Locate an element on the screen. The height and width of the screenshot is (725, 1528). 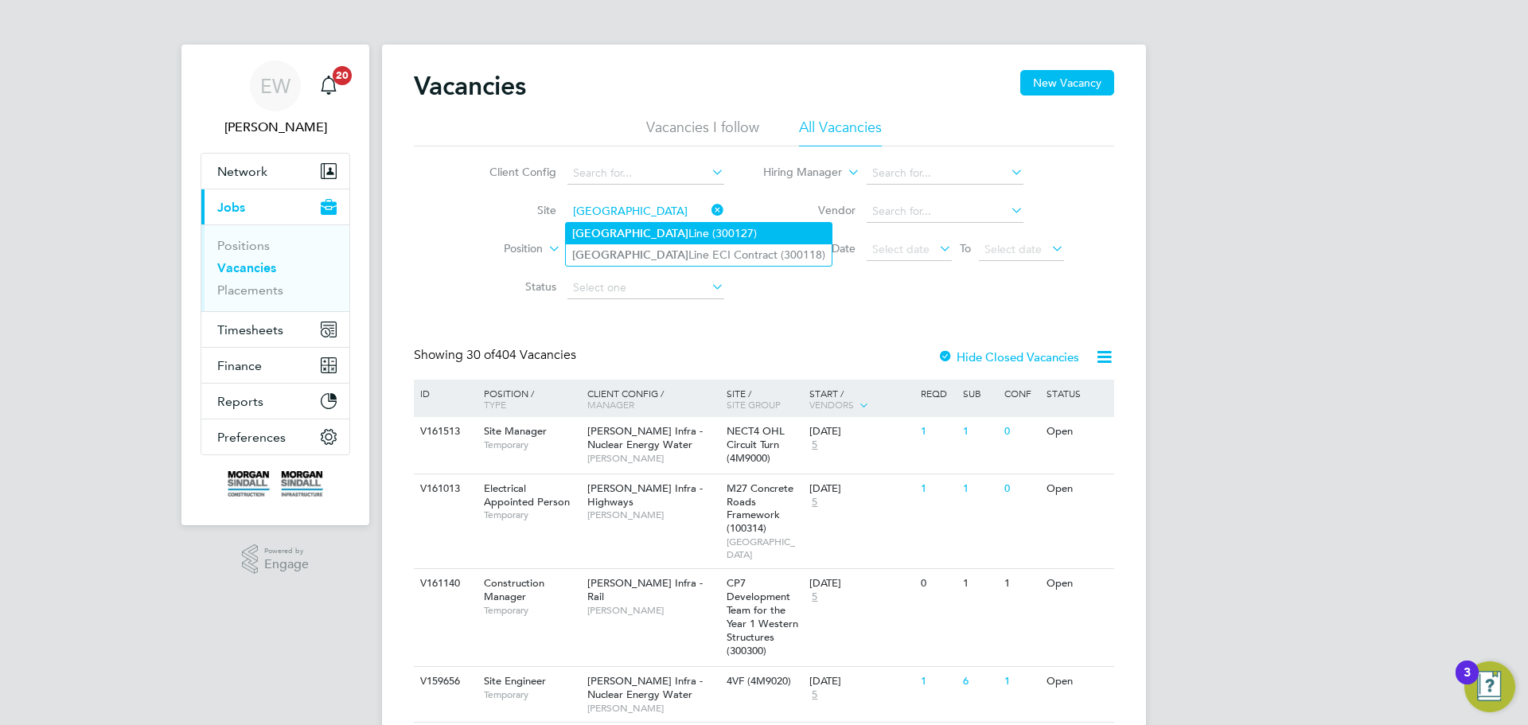
button: Reports is located at coordinates (275, 401).